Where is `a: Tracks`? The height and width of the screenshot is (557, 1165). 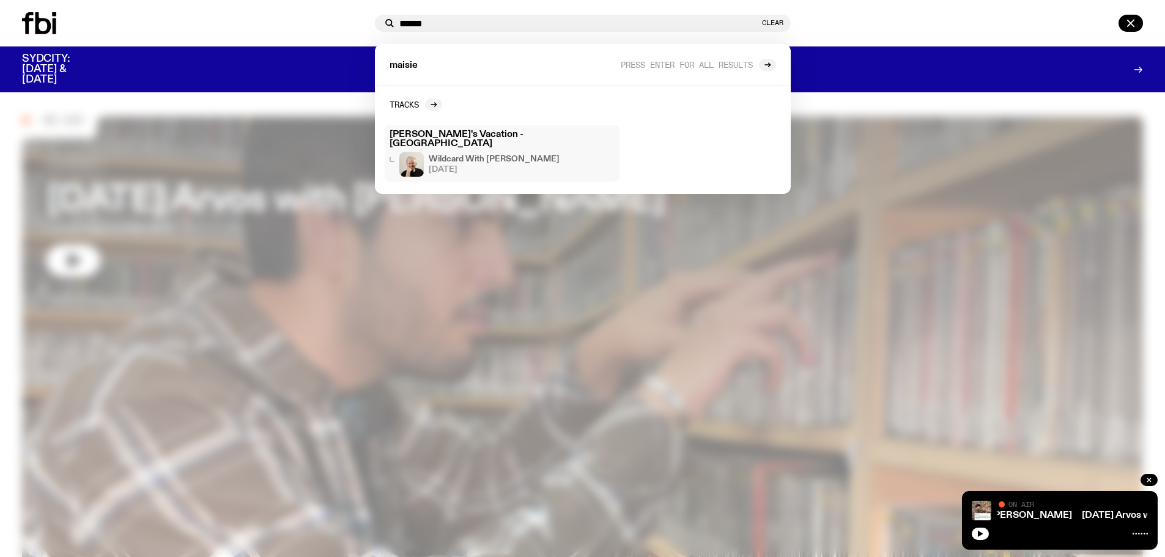 a: Tracks is located at coordinates (416, 105).